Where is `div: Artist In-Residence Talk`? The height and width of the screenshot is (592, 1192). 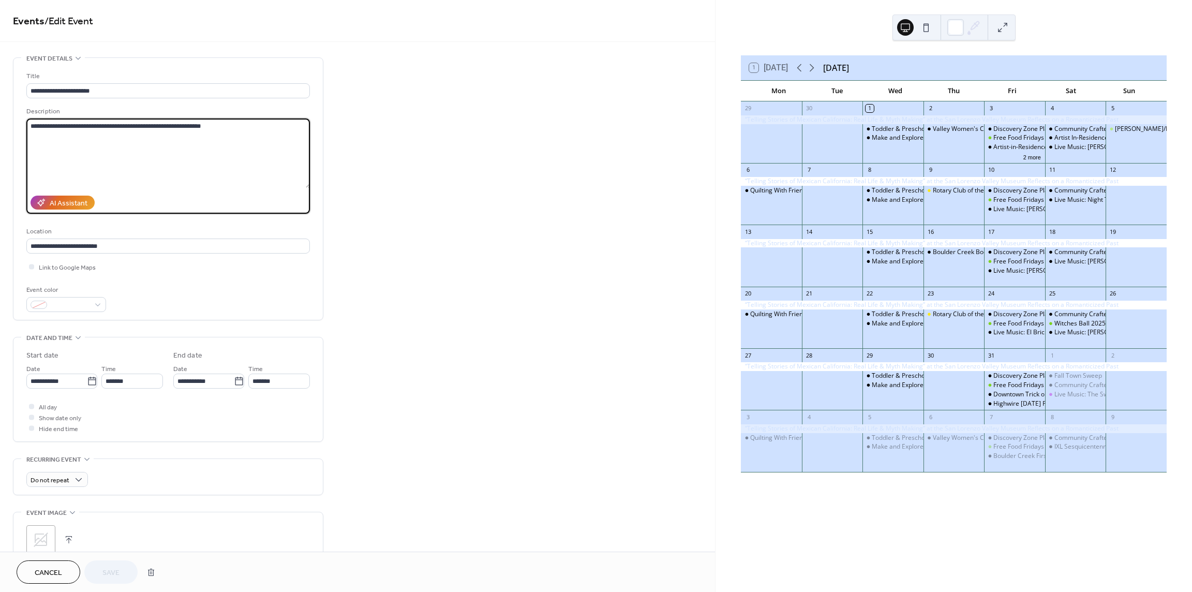
div: Artist In-Residence Talk is located at coordinates (1088, 138).